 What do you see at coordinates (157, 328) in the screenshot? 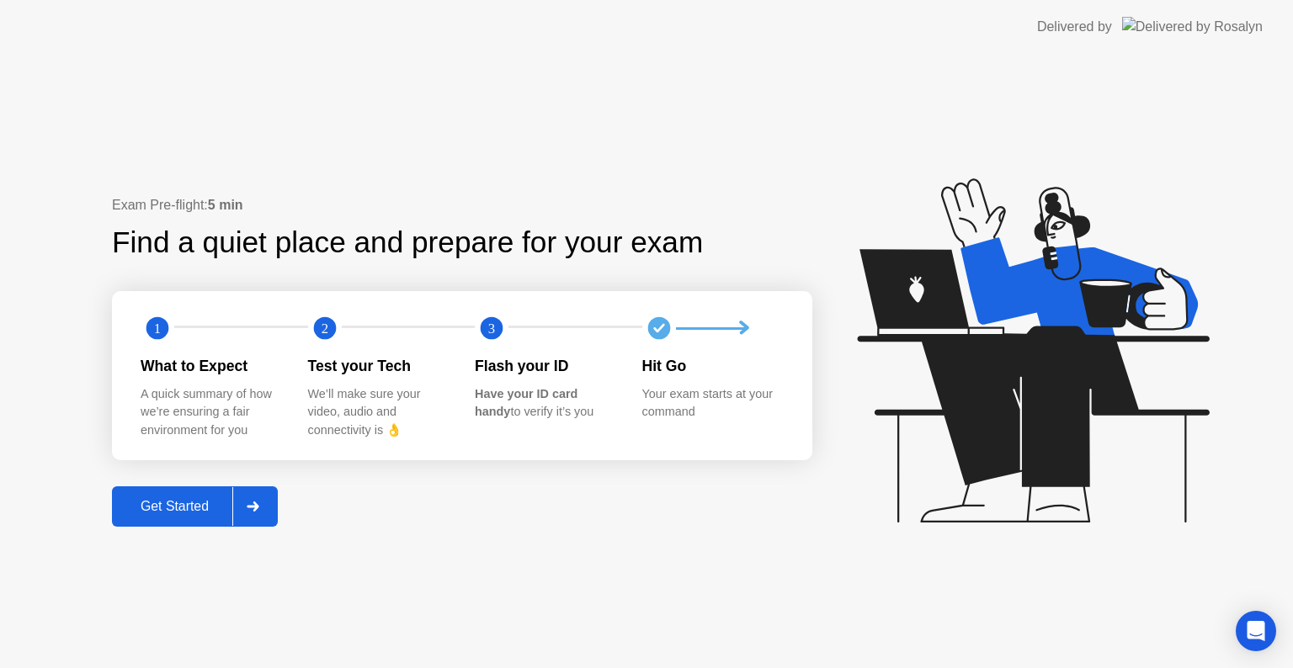
I see `text: 1` at bounding box center [157, 328].